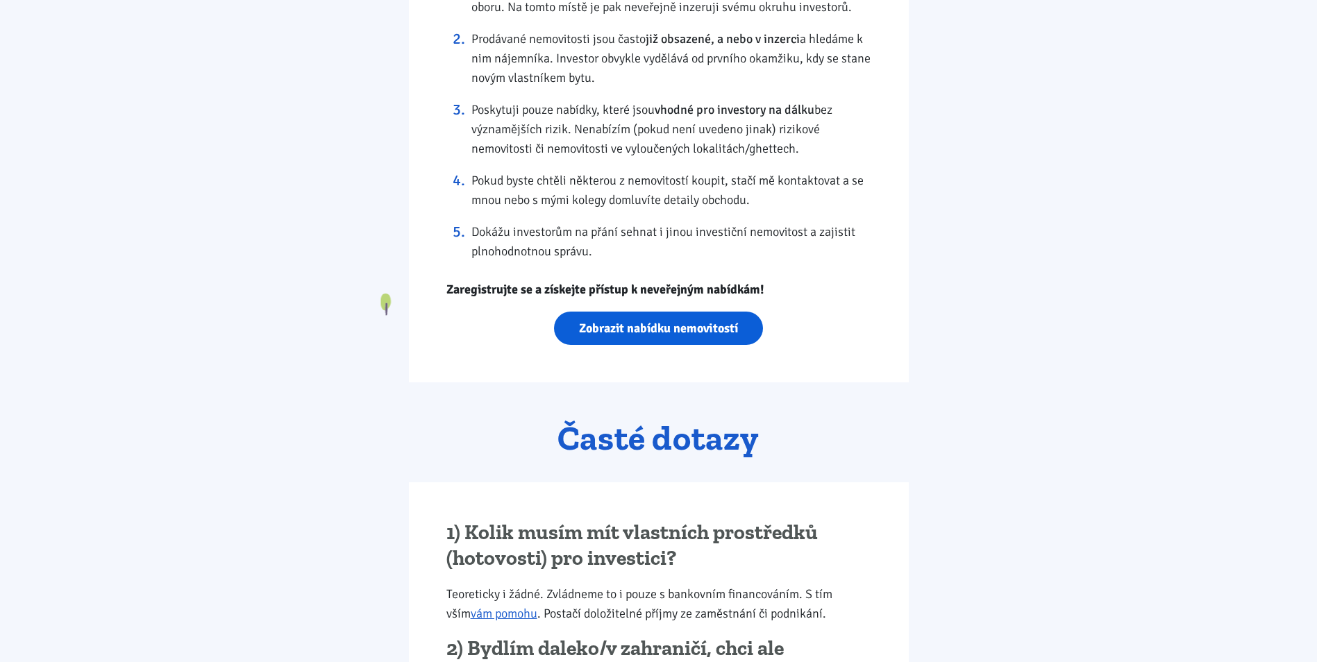 The height and width of the screenshot is (662, 1317). Describe the element at coordinates (658, 439) in the screenshot. I see `h2: Časté dotazy` at that location.